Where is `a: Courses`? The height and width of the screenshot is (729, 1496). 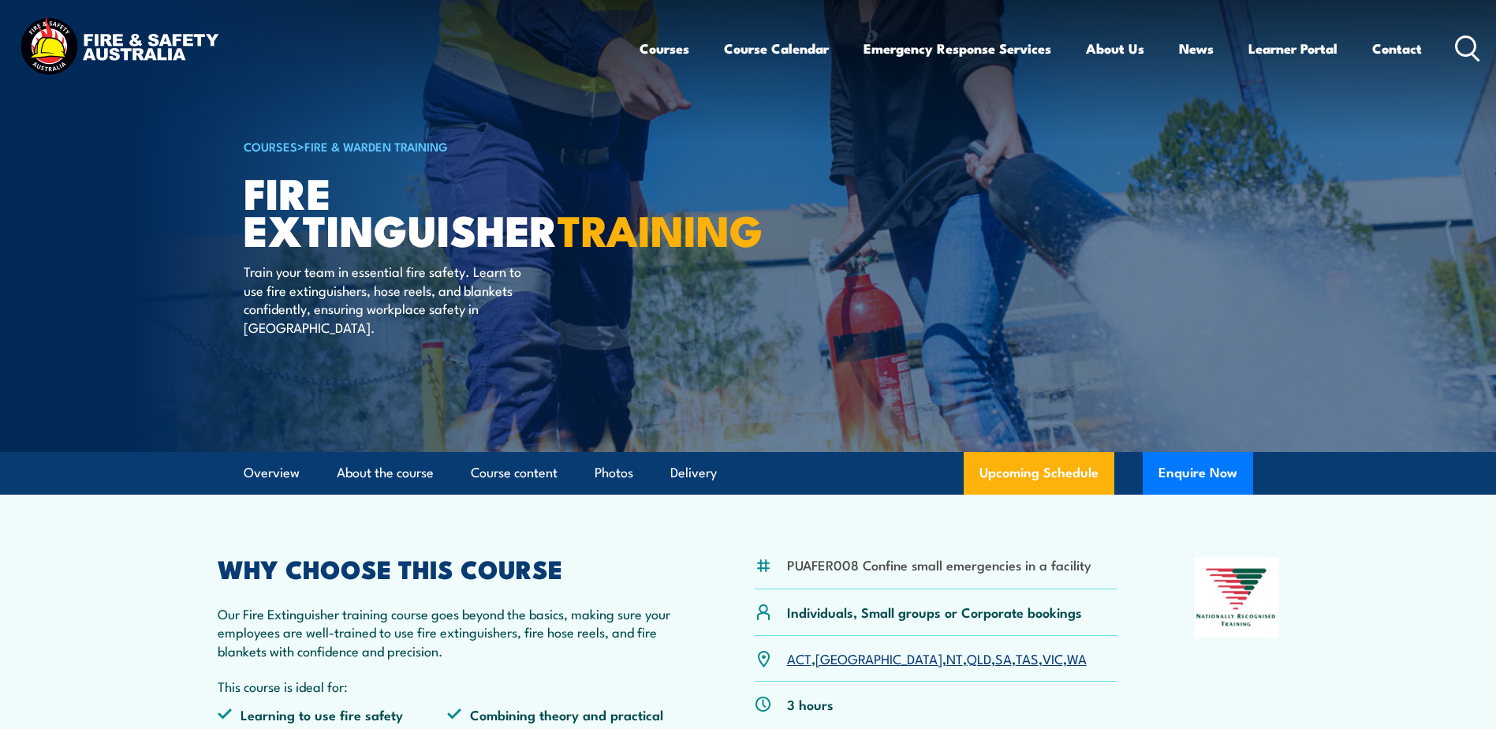 a: Courses is located at coordinates (664, 48).